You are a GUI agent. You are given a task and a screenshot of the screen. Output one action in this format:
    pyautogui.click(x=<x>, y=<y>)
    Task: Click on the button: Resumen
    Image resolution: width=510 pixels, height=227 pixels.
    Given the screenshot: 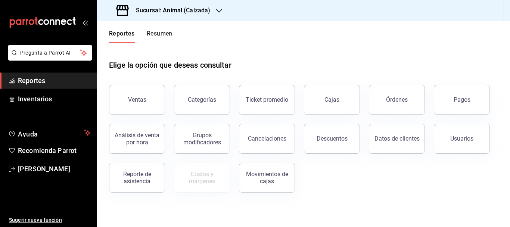 What is the action you would take?
    pyautogui.click(x=159, y=36)
    